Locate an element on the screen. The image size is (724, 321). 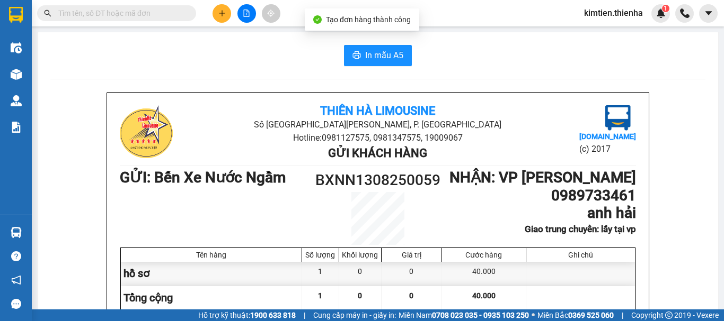
strong: 0369 525 060 is located at coordinates (591, 316).